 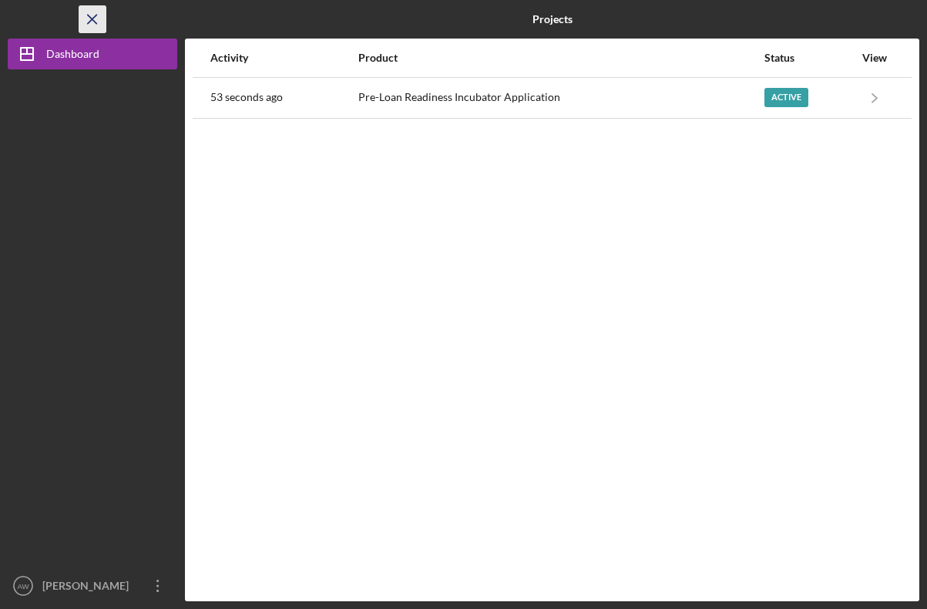 What do you see at coordinates (875, 58) in the screenshot?
I see `div: View` at bounding box center [875, 58].